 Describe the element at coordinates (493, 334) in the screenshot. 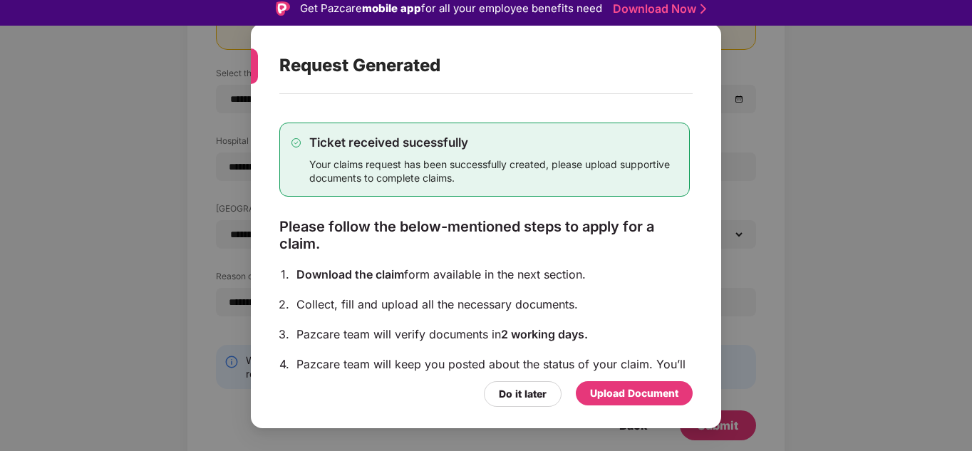

I see `div: Pazcare team will verify documents in` at that location.